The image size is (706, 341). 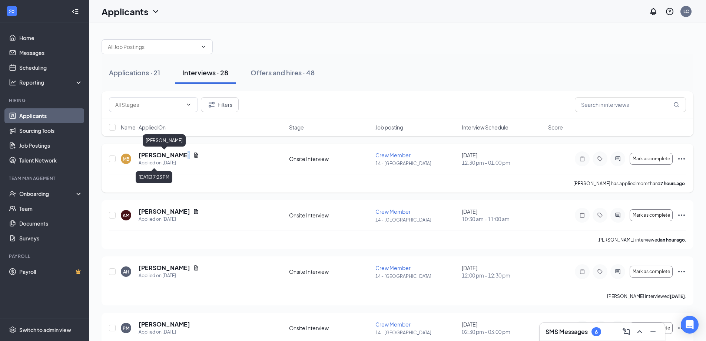 What do you see at coordinates (51, 223) in the screenshot?
I see `a: Documents` at bounding box center [51, 223].